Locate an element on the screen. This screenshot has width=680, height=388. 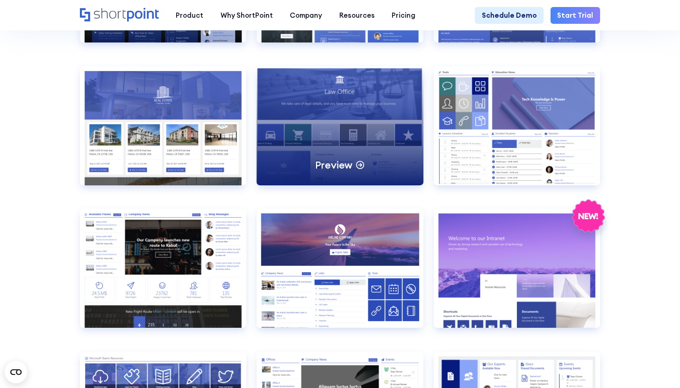
a: Product is located at coordinates (189, 15).